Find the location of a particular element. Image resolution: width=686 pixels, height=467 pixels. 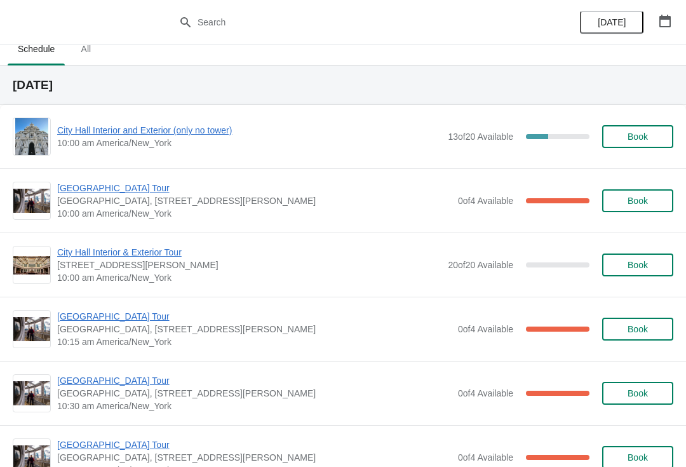

img: City Hall Interior & Exterior Tour | 1400 John F Kennedy Boulevard, Suite 121, Philadelphia, PA, ... is located at coordinates (32, 265).